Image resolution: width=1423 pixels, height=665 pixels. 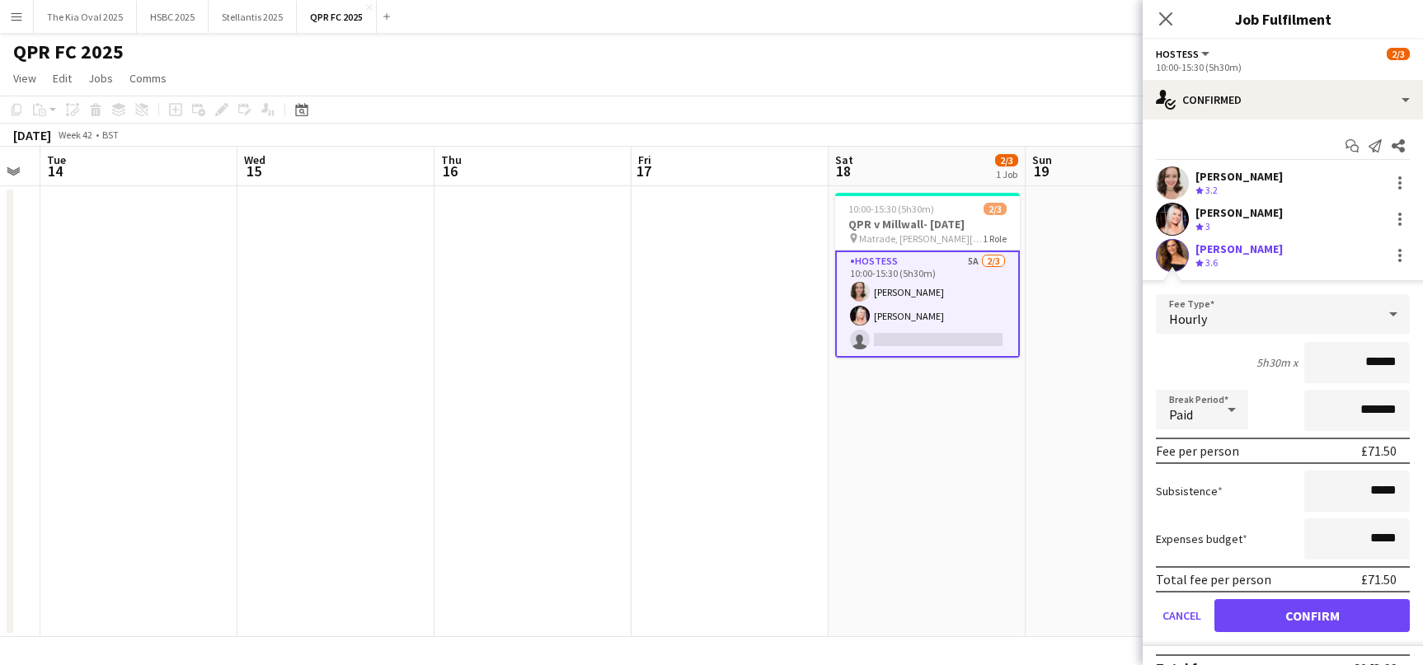 I want to click on a: Jobs, so click(x=101, y=78).